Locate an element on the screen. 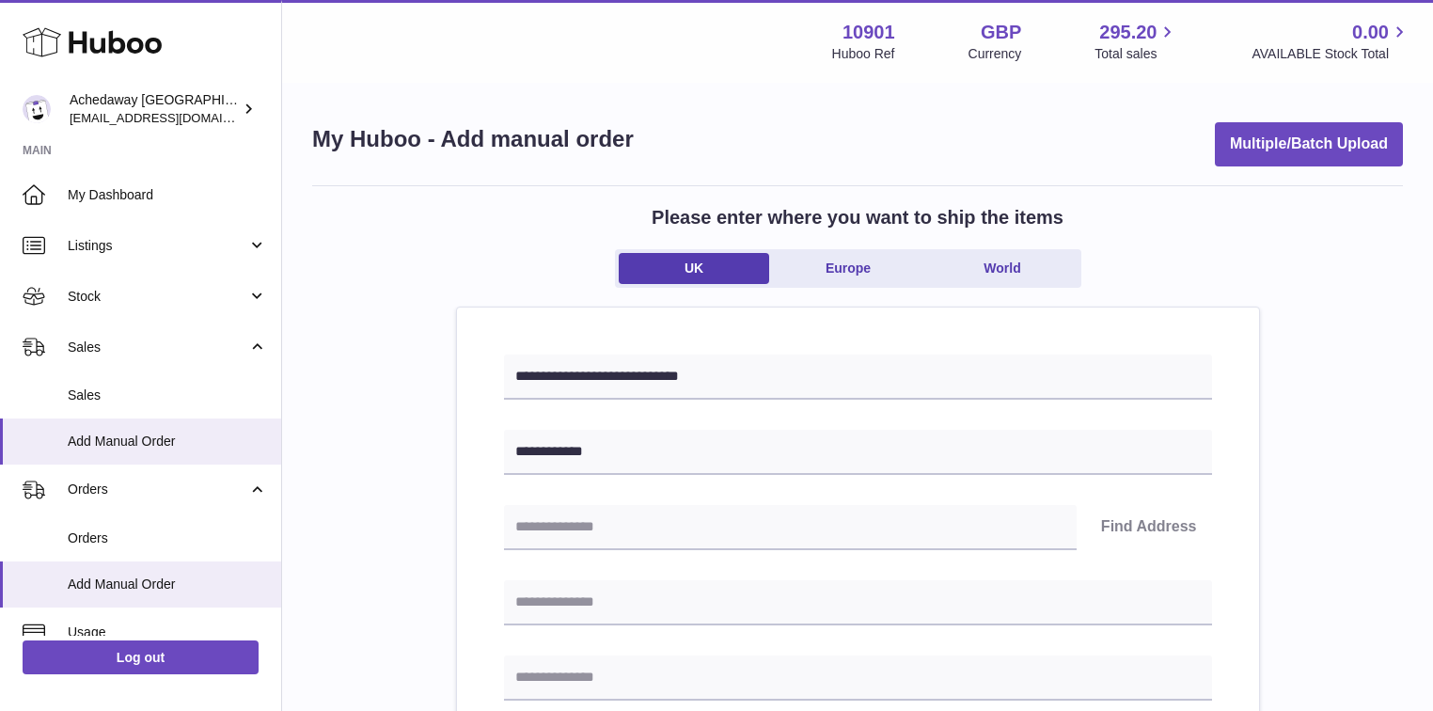 This screenshot has height=711, width=1433. div: Huboo Ref is located at coordinates (863, 54).